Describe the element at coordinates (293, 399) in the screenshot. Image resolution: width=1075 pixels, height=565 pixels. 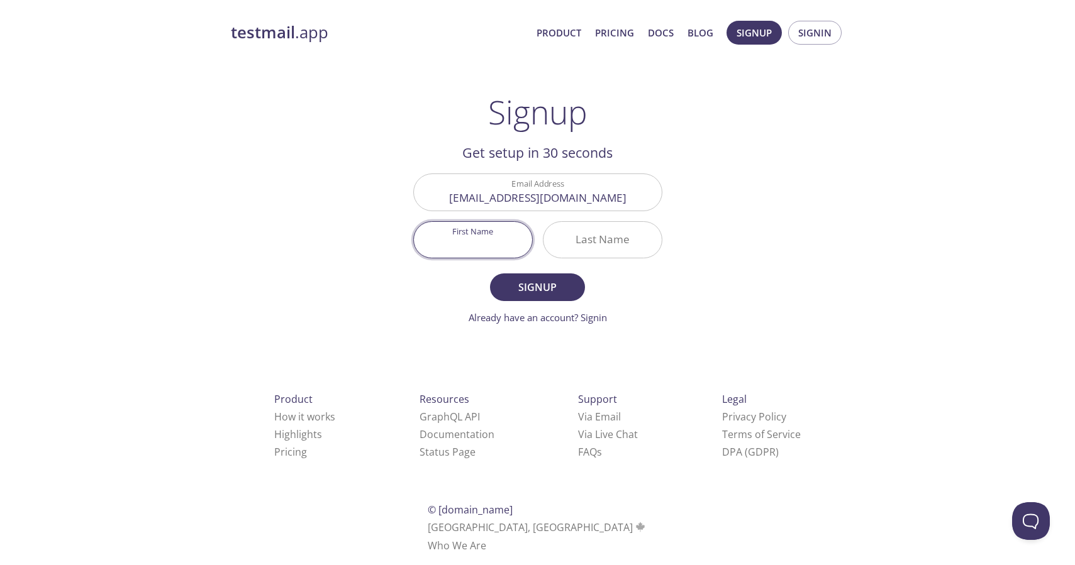
I see `span: Product` at that location.